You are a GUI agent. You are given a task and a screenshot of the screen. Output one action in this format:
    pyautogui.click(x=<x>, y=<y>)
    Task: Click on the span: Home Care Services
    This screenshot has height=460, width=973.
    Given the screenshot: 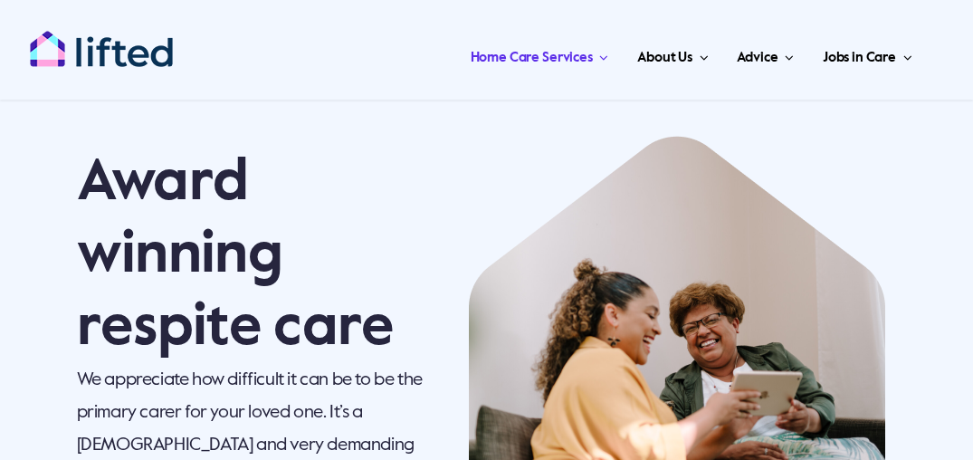 What is the action you would take?
    pyautogui.click(x=531, y=58)
    